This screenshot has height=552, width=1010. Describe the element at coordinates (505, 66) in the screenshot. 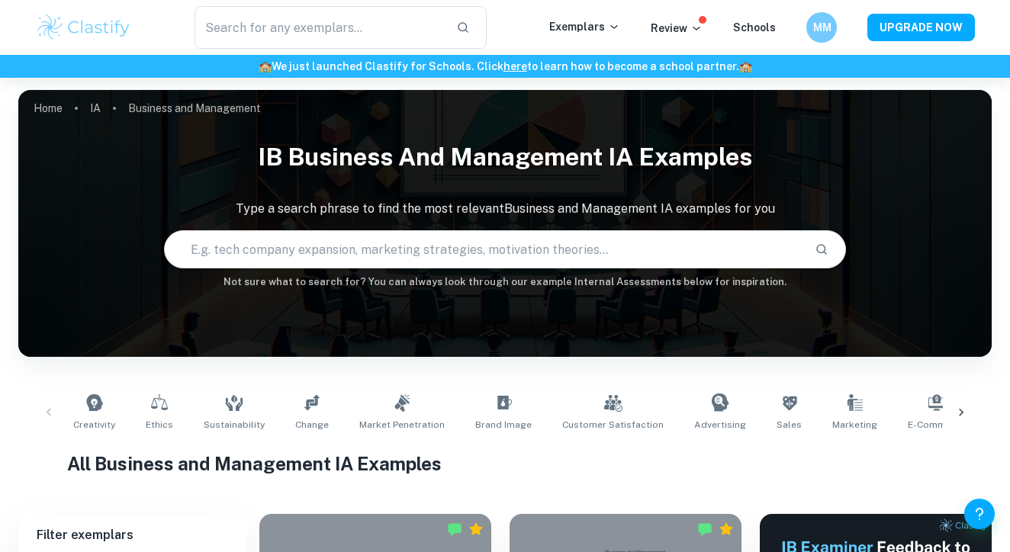

I see `h6: We just launched Clastify for Schools. Click to learn how to become a school partner.` at that location.